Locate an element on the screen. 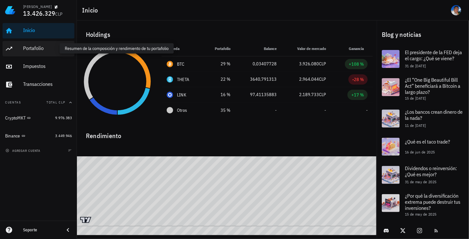 The image size is (469, 239). div: Rendimiento is located at coordinates (226, 133).